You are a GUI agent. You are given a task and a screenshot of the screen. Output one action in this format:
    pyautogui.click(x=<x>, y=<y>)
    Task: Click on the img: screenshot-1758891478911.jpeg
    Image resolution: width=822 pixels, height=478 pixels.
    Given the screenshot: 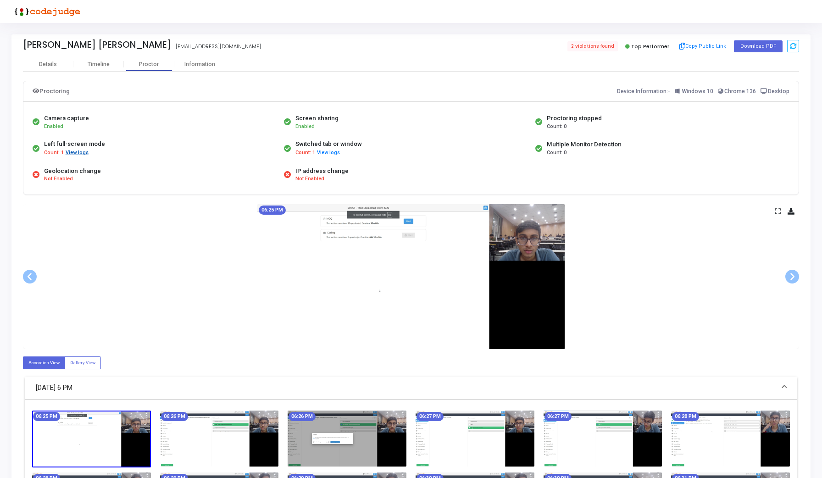 What is the action you would take?
    pyautogui.click(x=602, y=438)
    